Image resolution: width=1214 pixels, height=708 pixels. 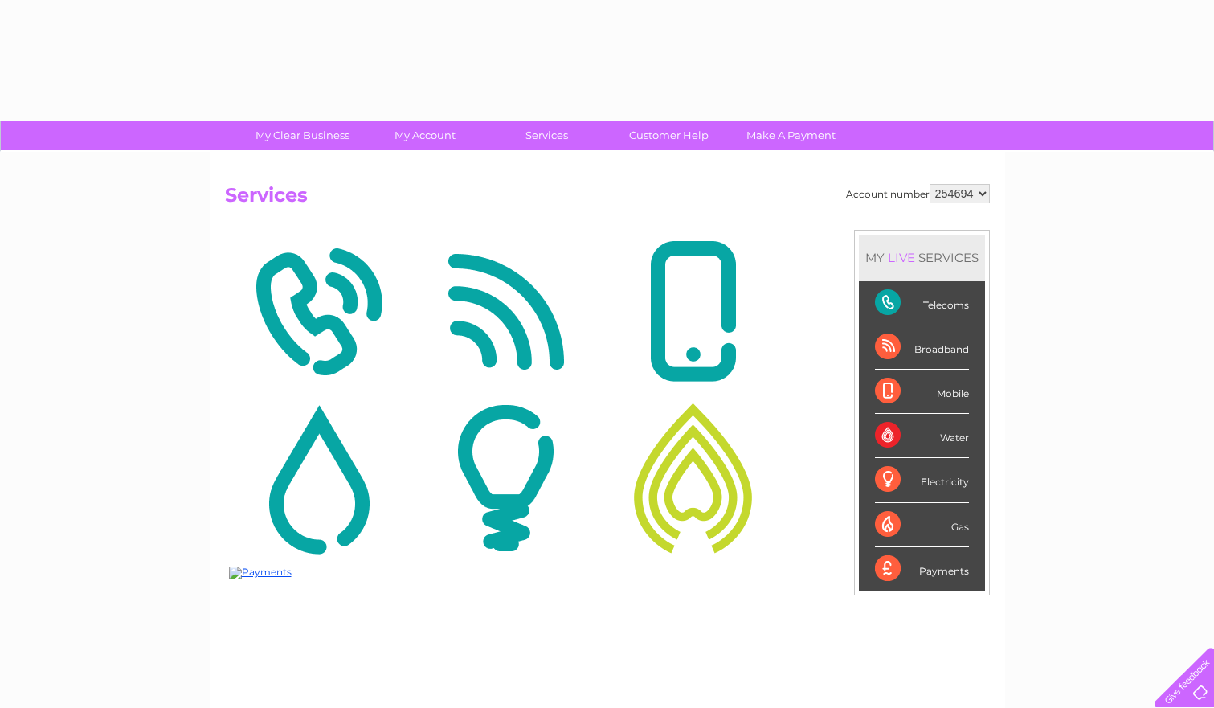 What do you see at coordinates (921, 303) in the screenshot?
I see `div: Telecoms` at bounding box center [921, 303].